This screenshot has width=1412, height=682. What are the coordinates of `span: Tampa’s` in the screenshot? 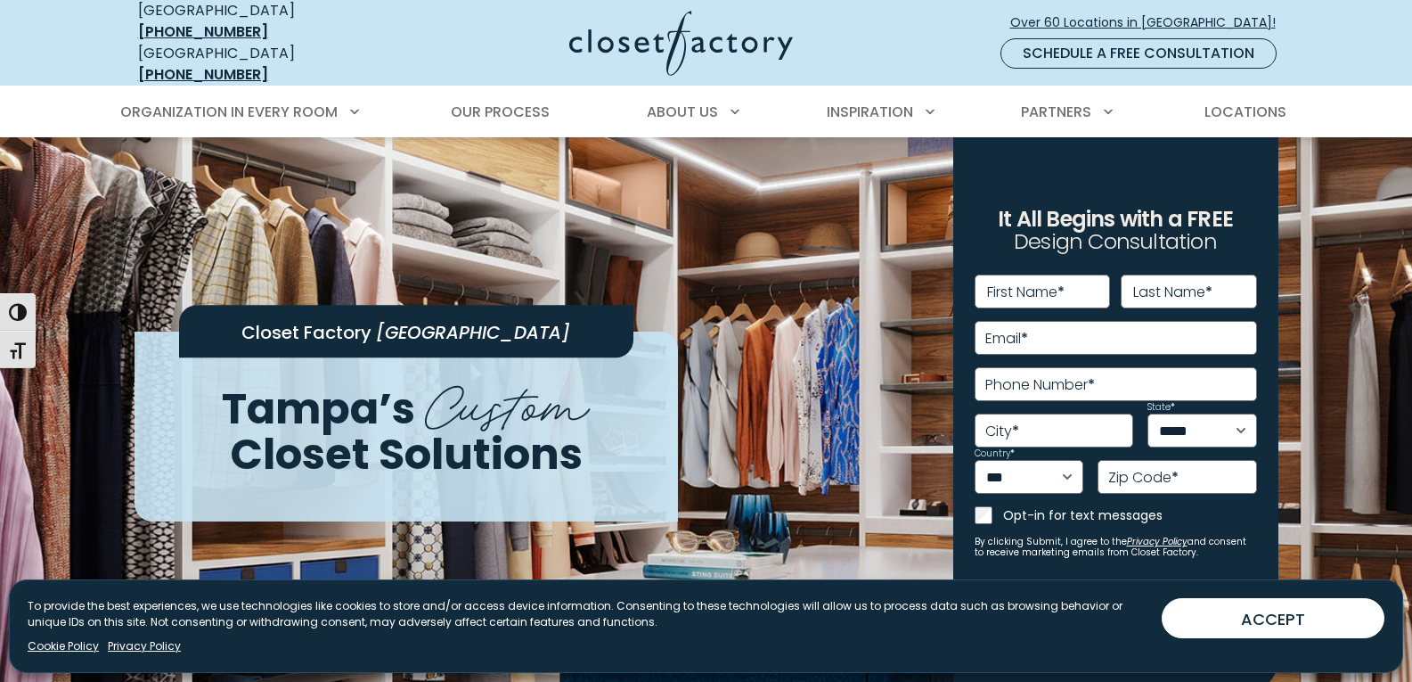 It's located at (318, 408).